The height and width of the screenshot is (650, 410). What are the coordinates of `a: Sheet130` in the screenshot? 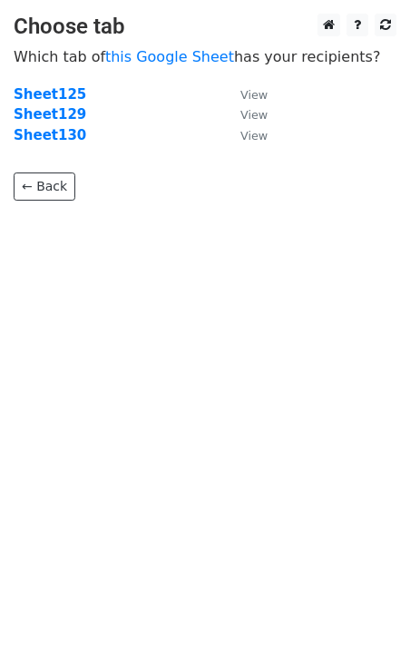 It's located at (50, 135).